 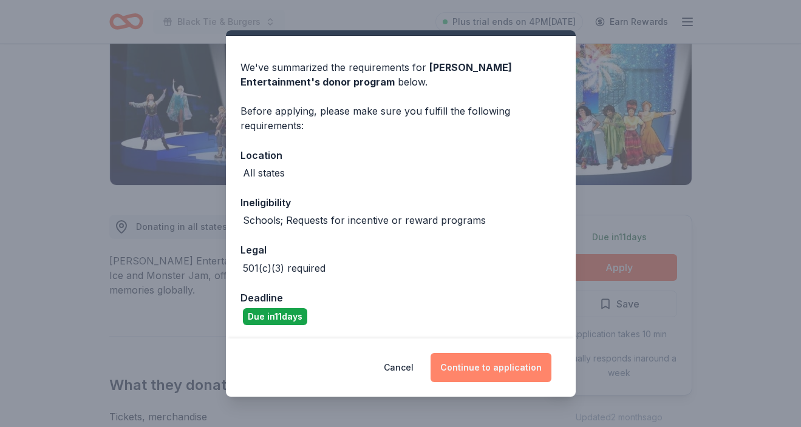 I want to click on div: 501(c)(3) required, so click(x=284, y=268).